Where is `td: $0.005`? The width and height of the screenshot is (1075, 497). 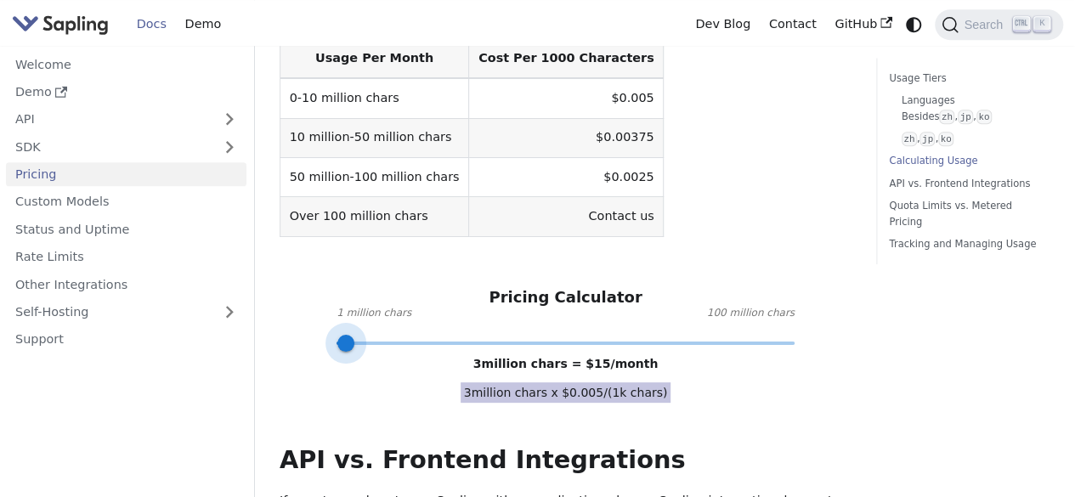 td: $0.005 is located at coordinates (566, 98).